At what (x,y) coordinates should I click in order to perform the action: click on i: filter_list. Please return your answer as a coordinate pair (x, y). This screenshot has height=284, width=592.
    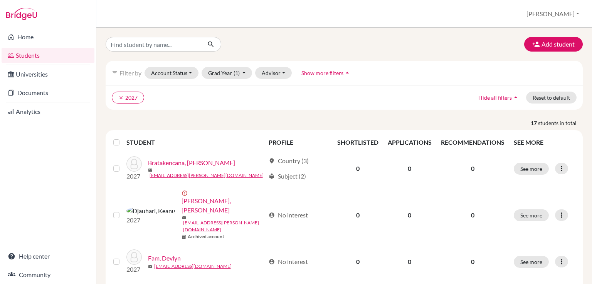
    Looking at the image, I should click on (115, 73).